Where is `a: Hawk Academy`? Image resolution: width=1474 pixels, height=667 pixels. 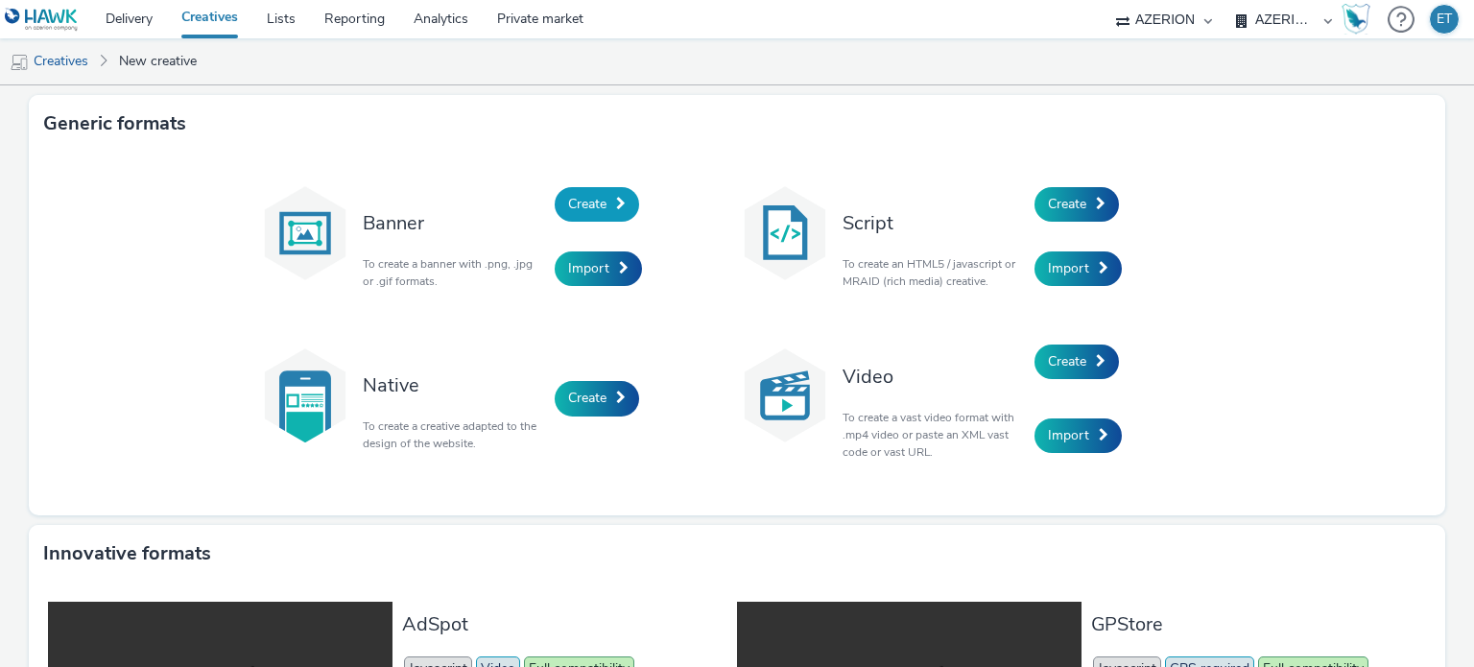 a: Hawk Academy is located at coordinates (1360, 19).